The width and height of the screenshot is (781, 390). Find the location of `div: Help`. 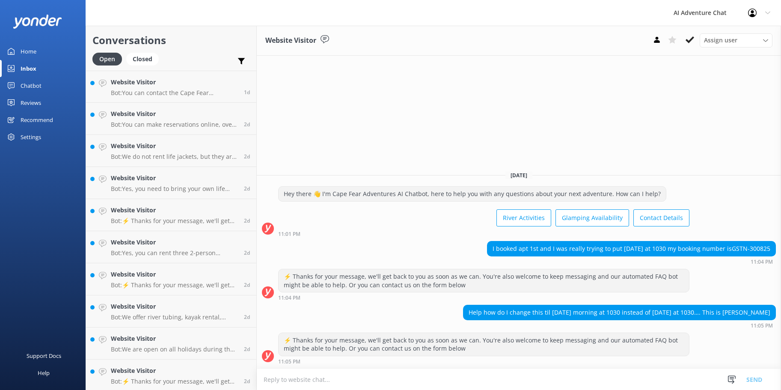

div: Help is located at coordinates (44, 373).